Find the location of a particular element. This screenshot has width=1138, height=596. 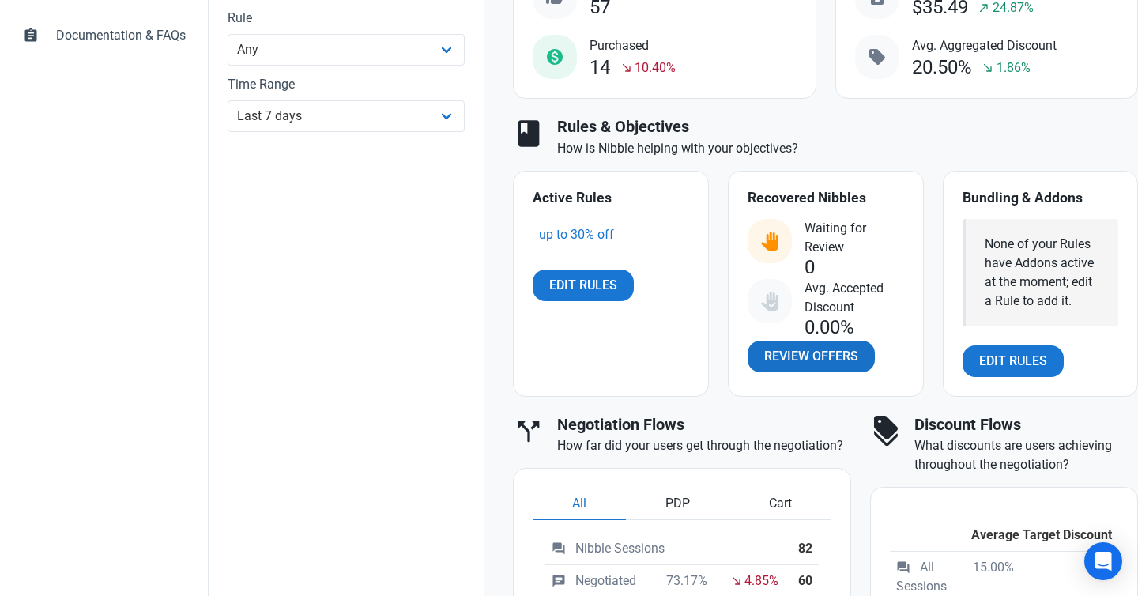

p: How is Nibble helping with your objectives? is located at coordinates (847, 149).